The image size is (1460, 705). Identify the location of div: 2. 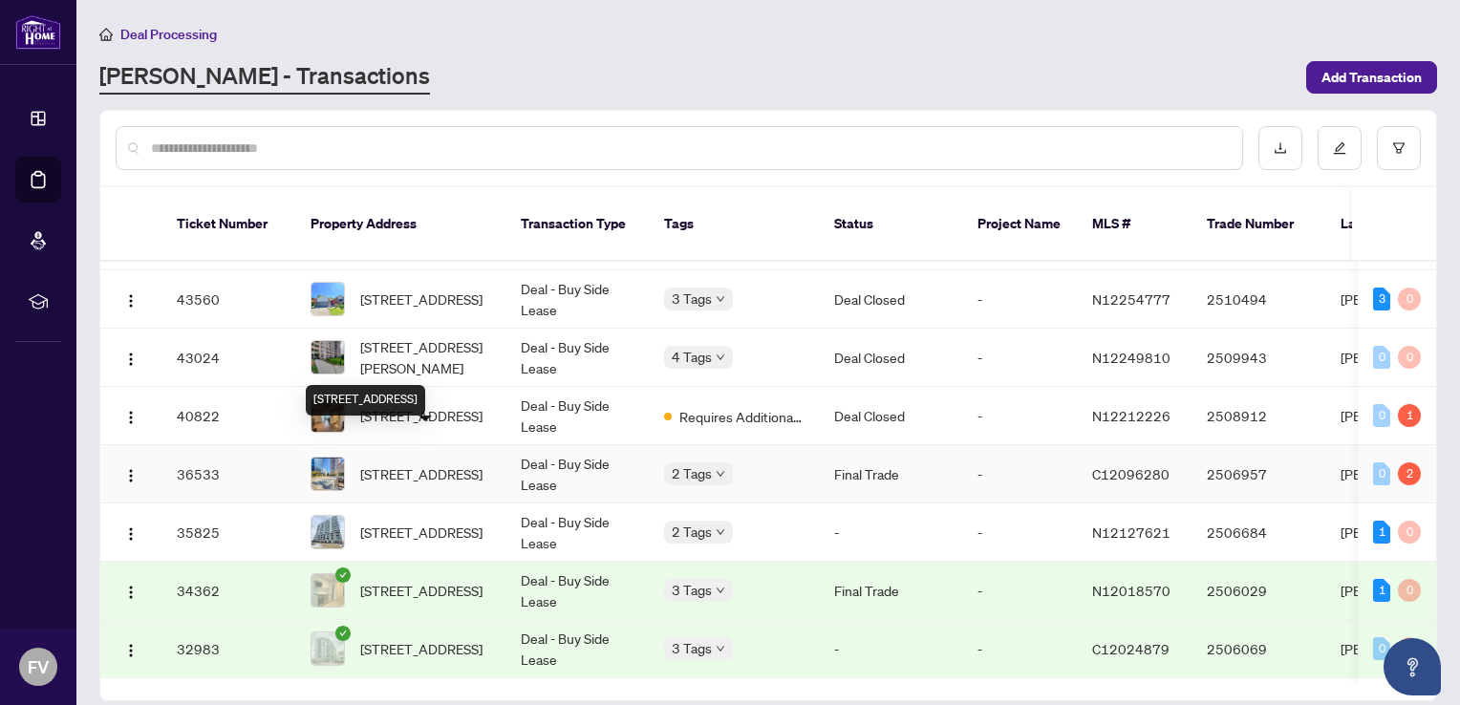
(1410, 474).